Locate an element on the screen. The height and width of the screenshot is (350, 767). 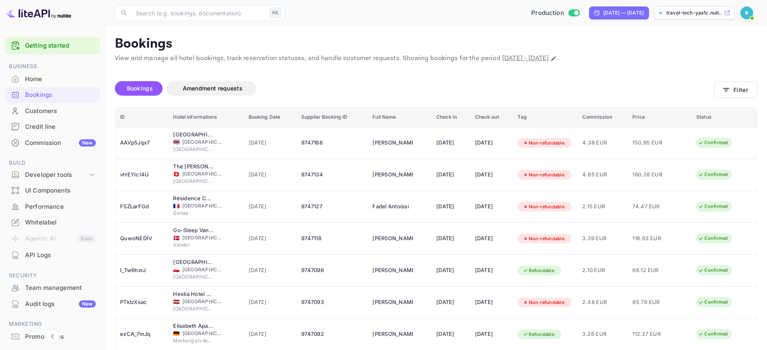
a: CommissionNew is located at coordinates (52, 143).